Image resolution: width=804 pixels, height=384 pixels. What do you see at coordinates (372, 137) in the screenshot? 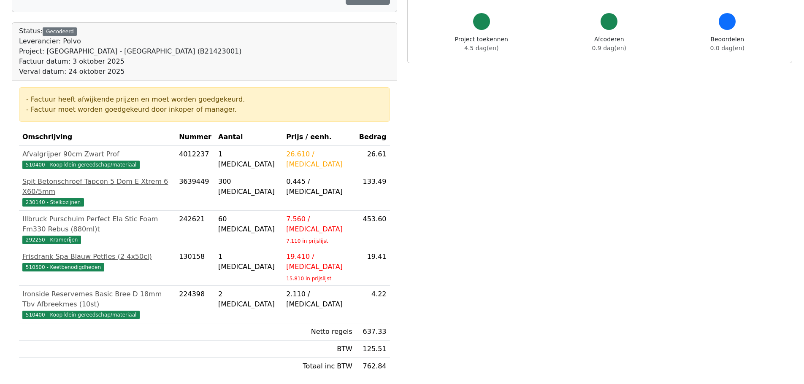
I see `th: Bedrag` at bounding box center [372, 137].